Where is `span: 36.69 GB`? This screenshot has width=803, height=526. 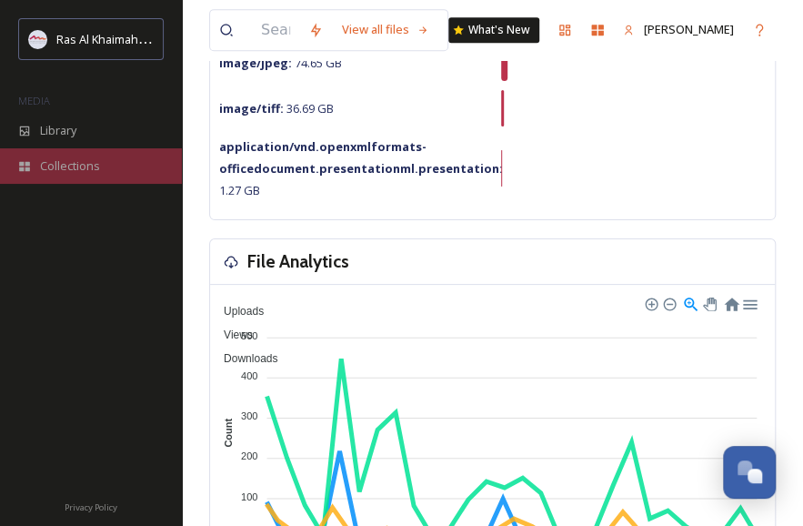 span: 36.69 GB is located at coordinates (277, 108).